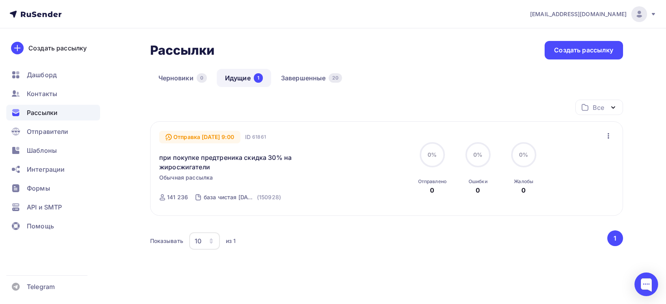  I want to click on span: Шаблоны, so click(42, 150).